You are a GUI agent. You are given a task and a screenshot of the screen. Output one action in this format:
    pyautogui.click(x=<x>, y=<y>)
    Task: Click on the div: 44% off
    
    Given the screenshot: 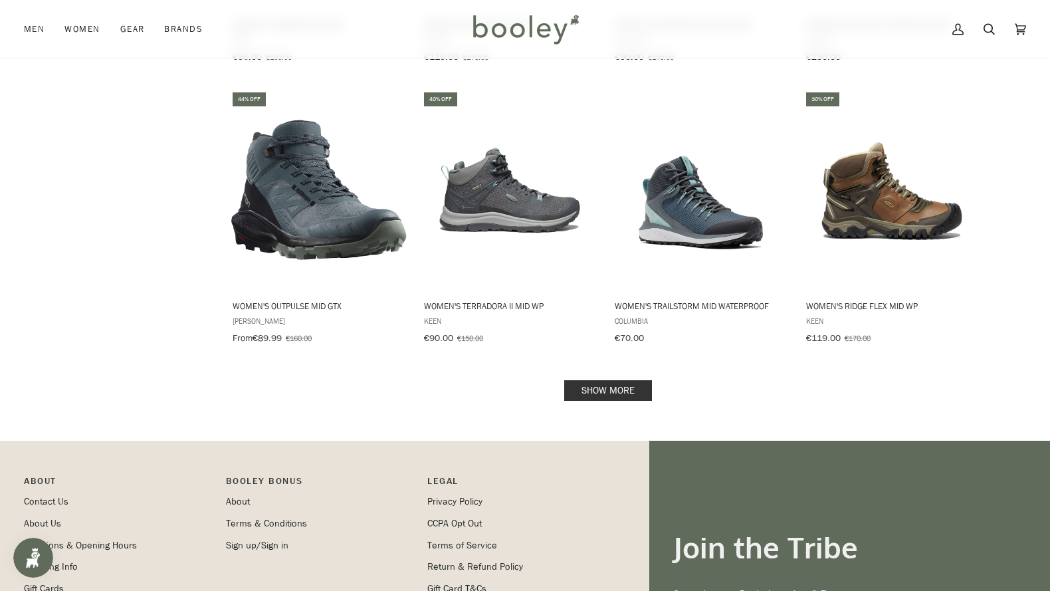 What is the action you would take?
    pyautogui.click(x=249, y=99)
    